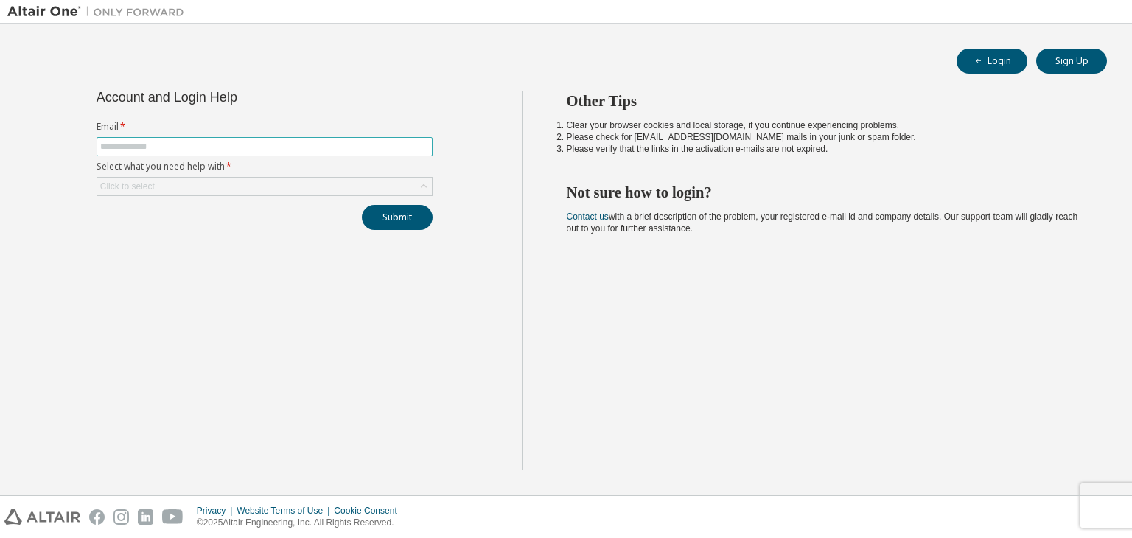 The height and width of the screenshot is (538, 1132). What do you see at coordinates (397, 217) in the screenshot?
I see `button: Submit` at bounding box center [397, 217].